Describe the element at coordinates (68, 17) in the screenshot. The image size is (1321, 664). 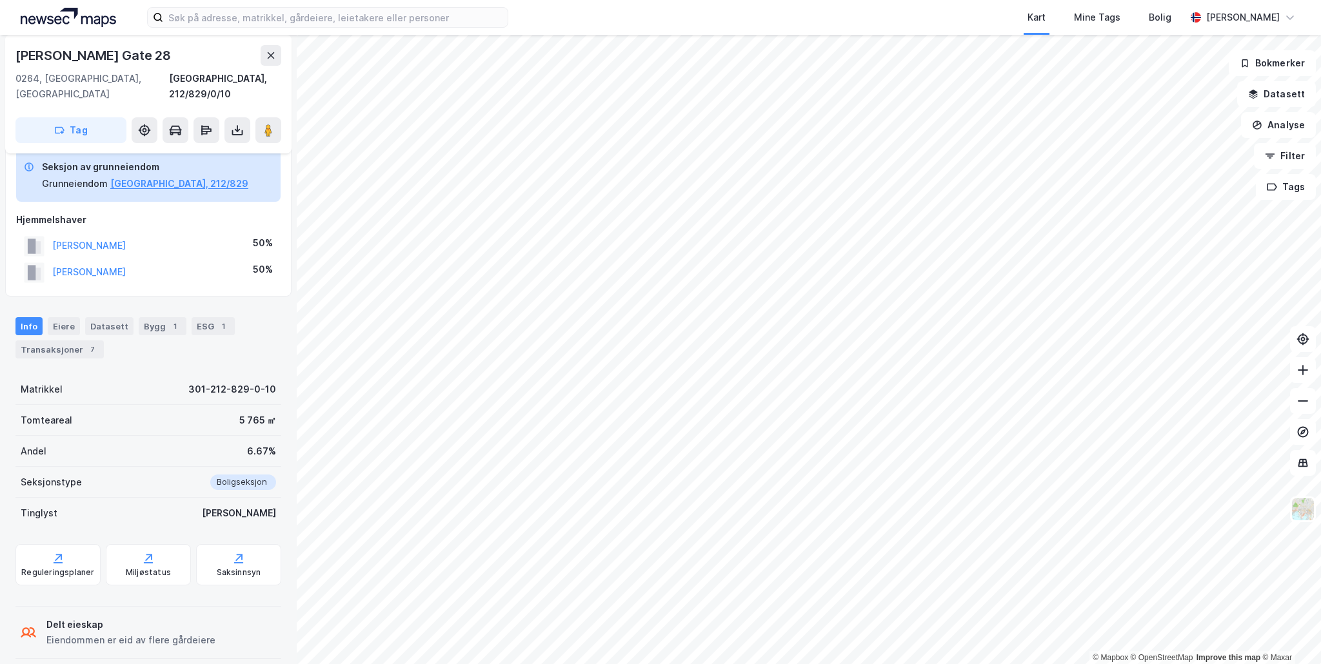
I see `img: logo.a4113a55bc3d86da70a041830d287a7e.svg` at that location.